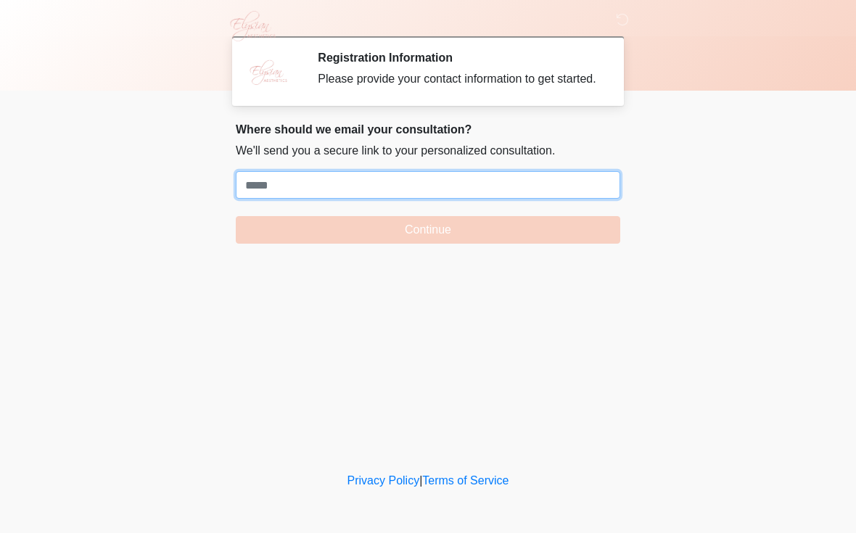  I want to click on img: Elysian Aesthetics Logo, so click(252, 26).